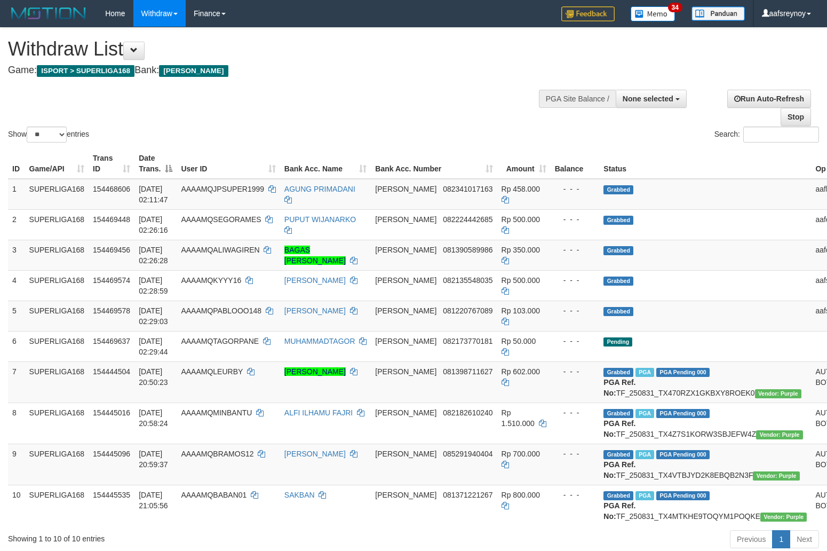 The width and height of the screenshot is (827, 551). Describe the element at coordinates (228, 163) in the screenshot. I see `th: User ID: activate to sort column ascending` at that location.